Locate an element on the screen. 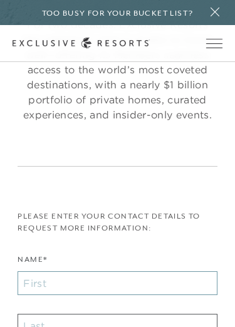 Image resolution: width=235 pixels, height=327 pixels. button: Open navigation is located at coordinates (214, 43).